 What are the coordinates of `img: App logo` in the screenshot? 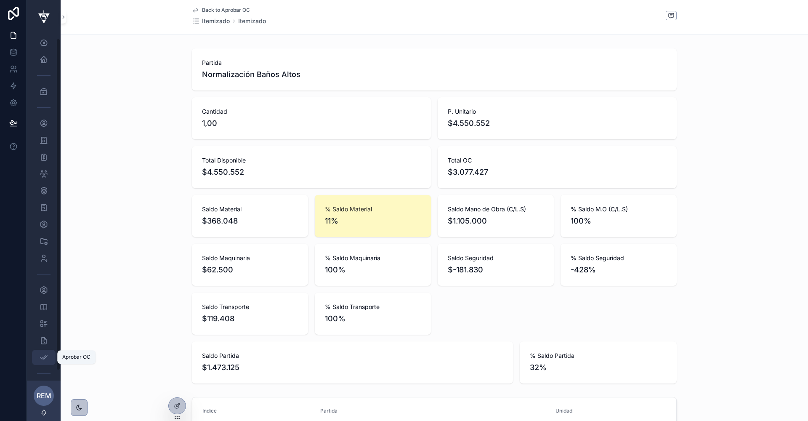 It's located at (44, 17).